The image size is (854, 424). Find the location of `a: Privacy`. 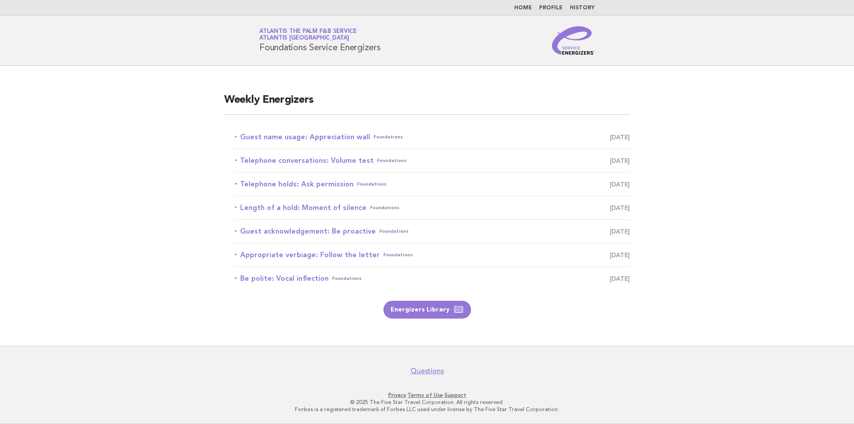

a: Privacy is located at coordinates (397, 395).